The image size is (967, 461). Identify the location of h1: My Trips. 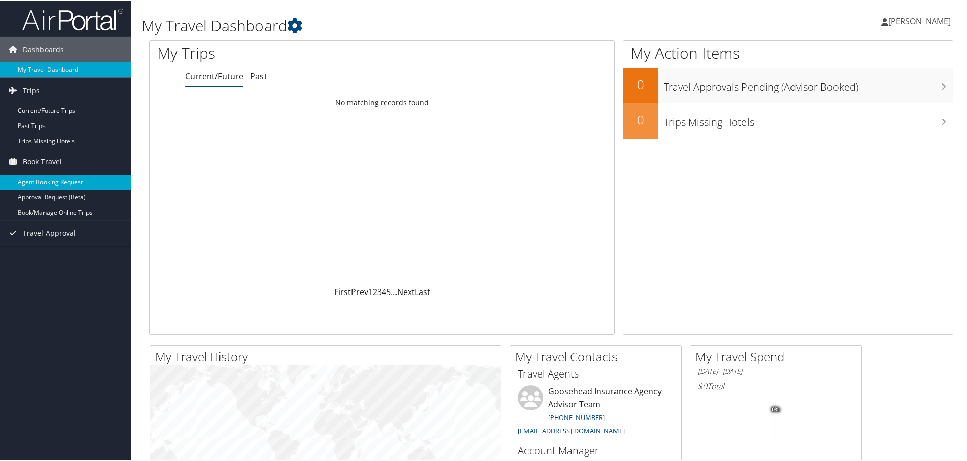
(285, 52).